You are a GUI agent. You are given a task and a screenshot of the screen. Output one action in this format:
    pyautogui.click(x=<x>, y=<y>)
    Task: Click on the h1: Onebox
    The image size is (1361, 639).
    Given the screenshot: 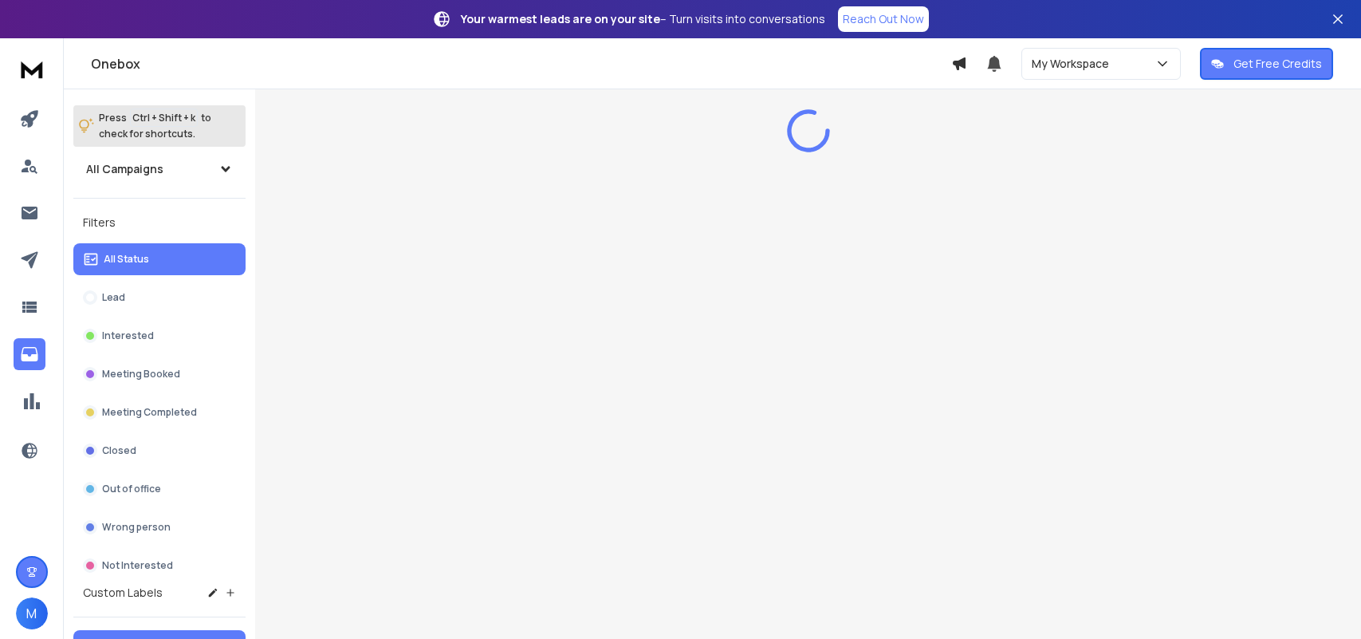 What is the action you would take?
    pyautogui.click(x=521, y=64)
    